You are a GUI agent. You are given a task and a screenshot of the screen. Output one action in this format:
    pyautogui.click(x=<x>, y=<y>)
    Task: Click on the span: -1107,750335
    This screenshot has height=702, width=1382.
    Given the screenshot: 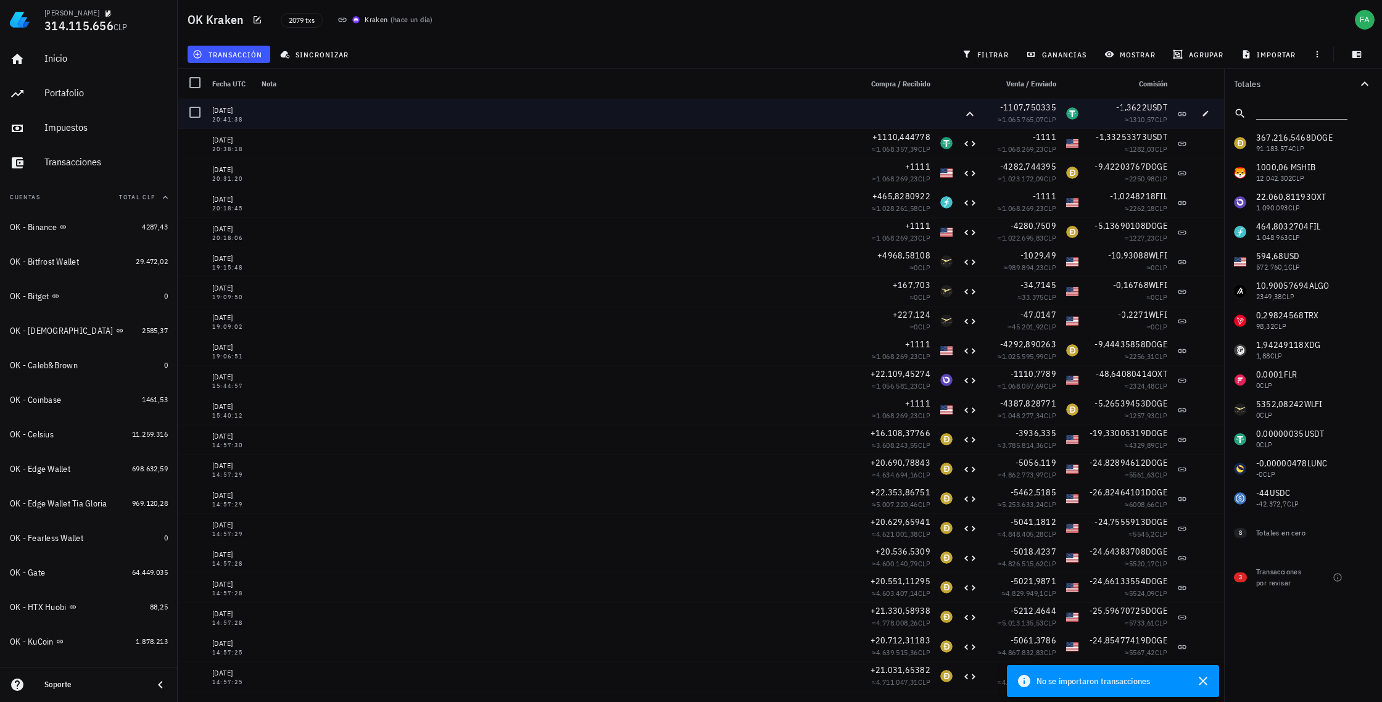 What is the action you would take?
    pyautogui.click(x=1028, y=107)
    